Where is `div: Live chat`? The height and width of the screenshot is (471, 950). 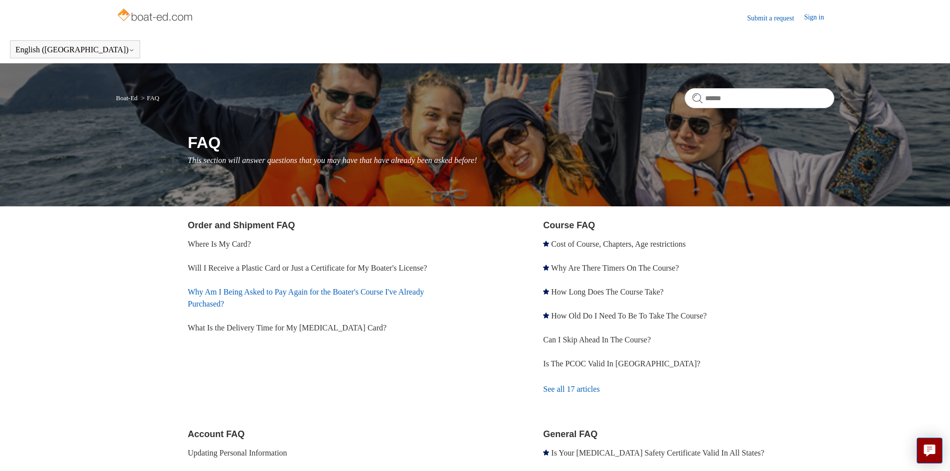
div: Live chat is located at coordinates (930, 451).